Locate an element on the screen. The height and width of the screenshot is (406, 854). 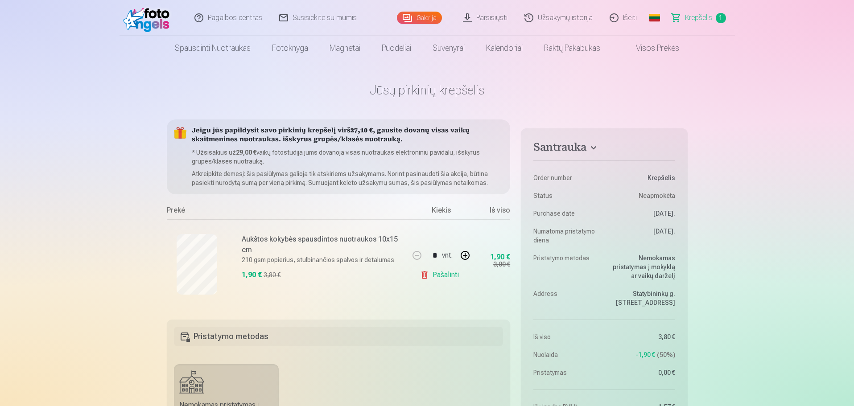
h4: Santrauka is located at coordinates (604, 149).